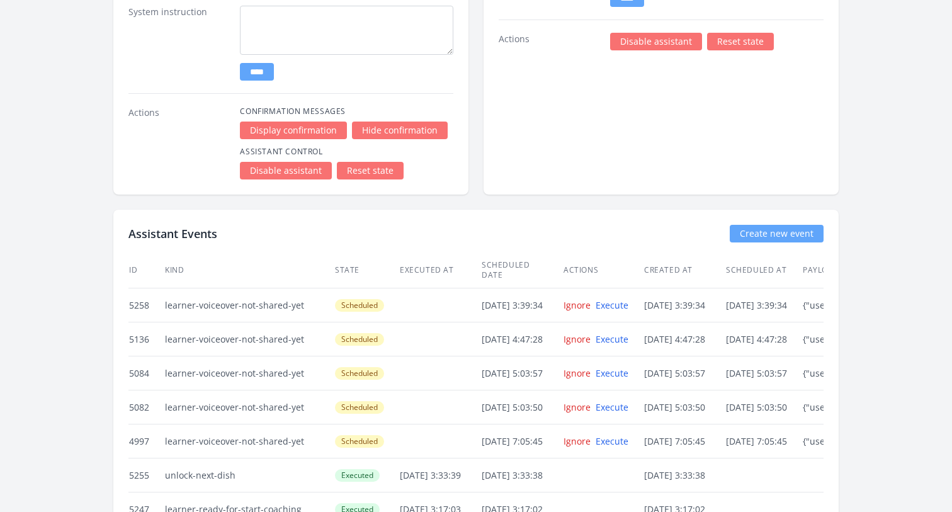 This screenshot has height=512, width=952. What do you see at coordinates (685, 270) in the screenshot?
I see `th: Created at` at bounding box center [685, 270].